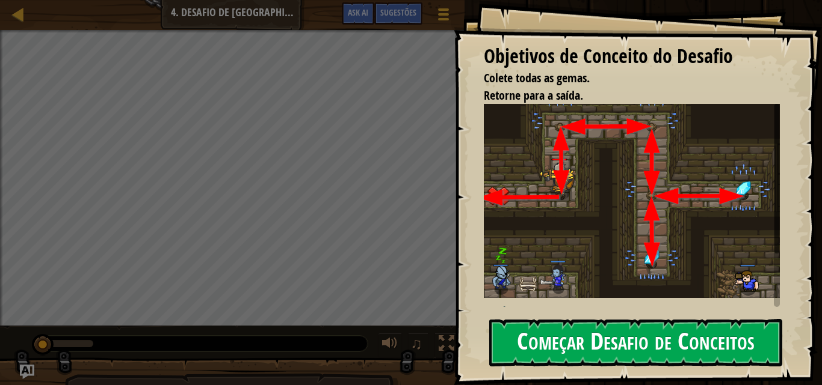 Image resolution: width=822 pixels, height=385 pixels. I want to click on img: First assesment, so click(636, 201).